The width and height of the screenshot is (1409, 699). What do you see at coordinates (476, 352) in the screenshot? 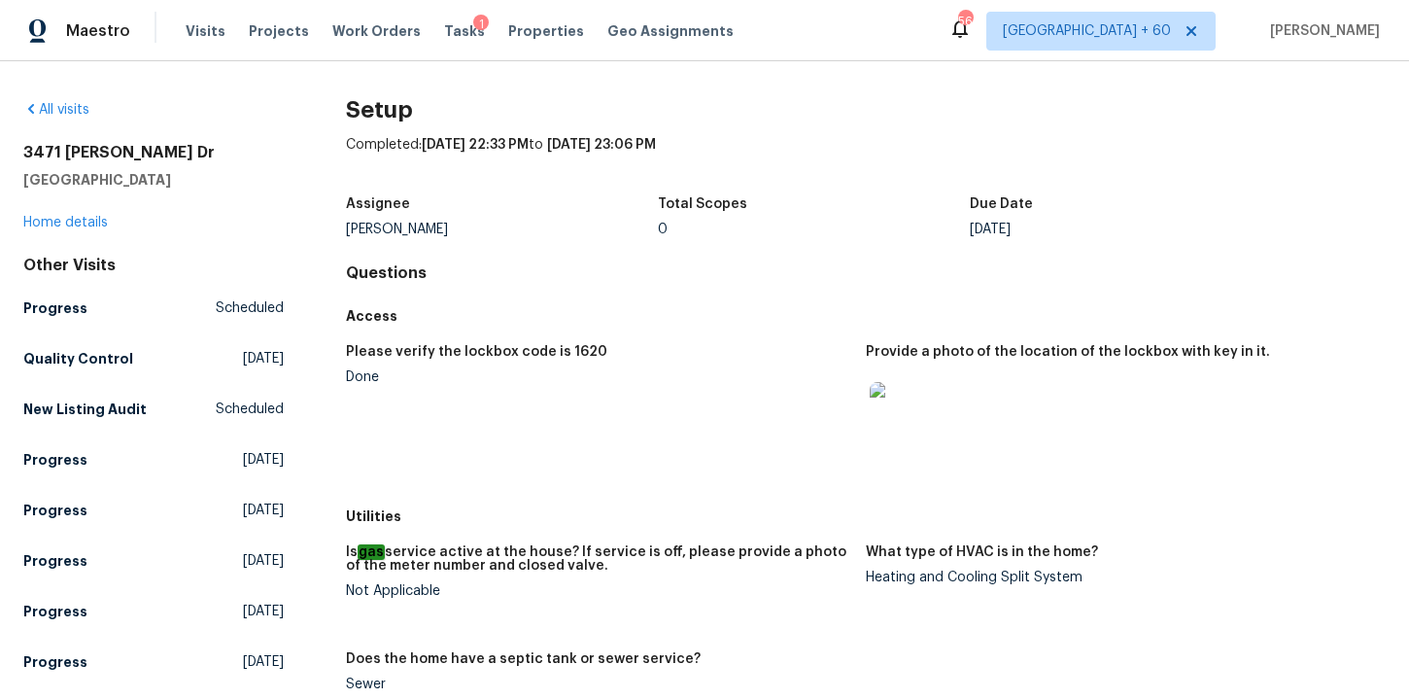
I see `h5: Please verify the lockbox code is 1620` at bounding box center [476, 352].